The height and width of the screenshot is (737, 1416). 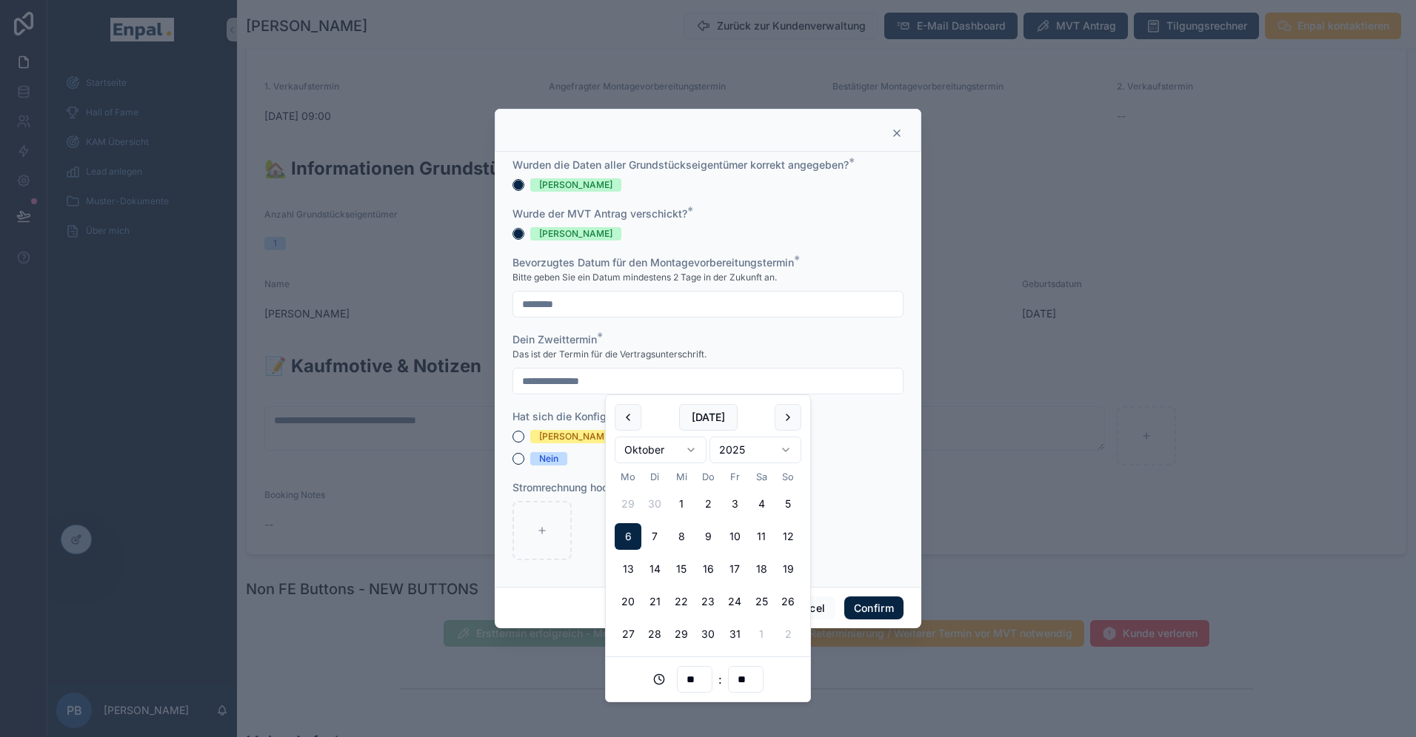 I want to click on button: Donnerstag, 2. Oktober 2025, so click(x=708, y=504).